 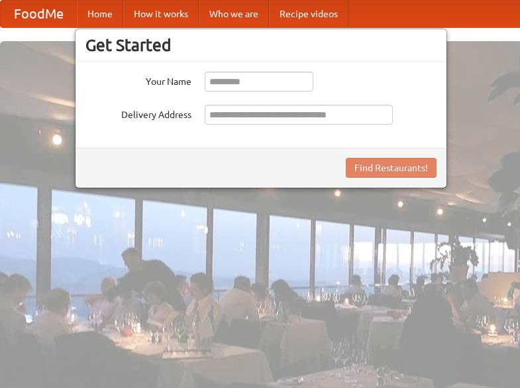 What do you see at coordinates (234, 14) in the screenshot?
I see `a: Who we are` at bounding box center [234, 14].